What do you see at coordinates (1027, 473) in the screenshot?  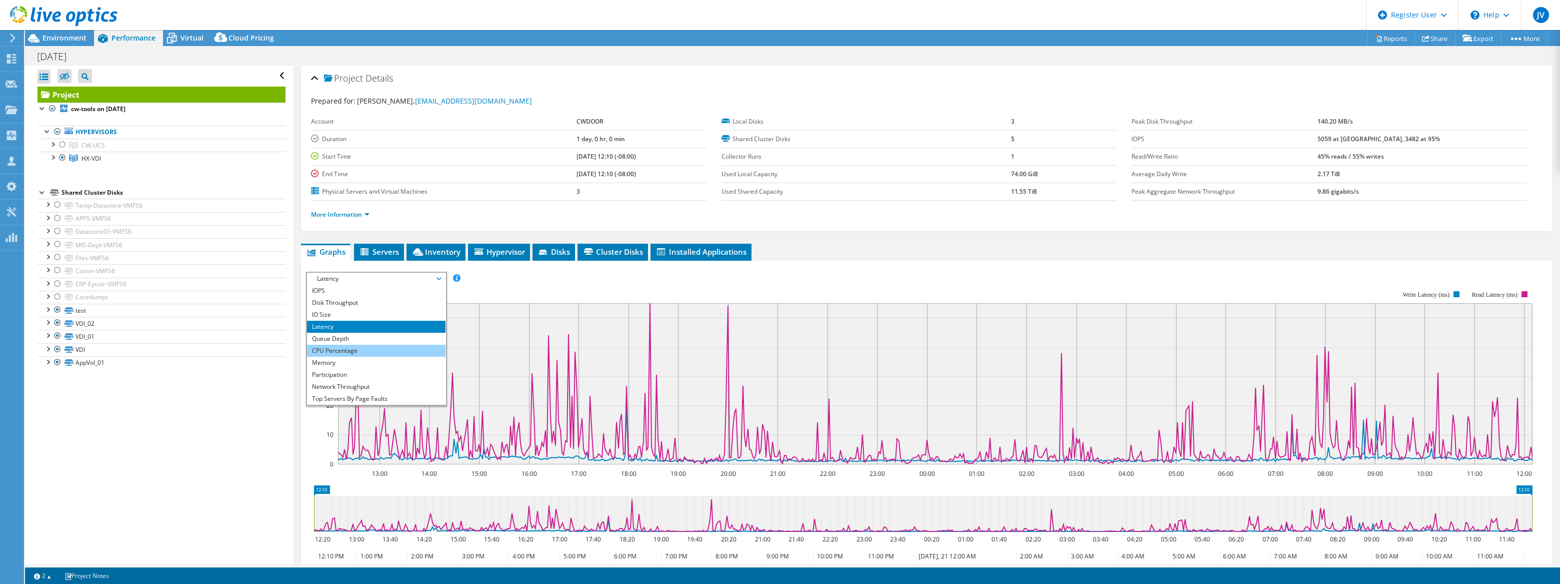 I see `text: 02:00` at bounding box center [1027, 473].